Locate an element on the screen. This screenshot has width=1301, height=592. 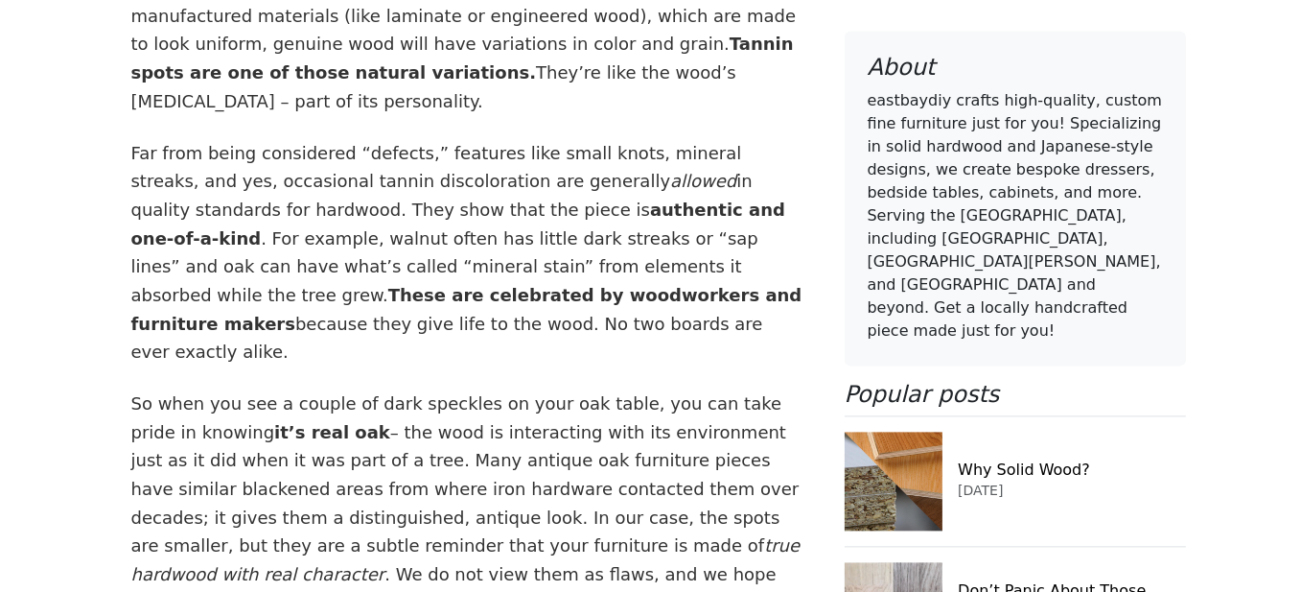
h4: Popular posts is located at coordinates (1015, 394).